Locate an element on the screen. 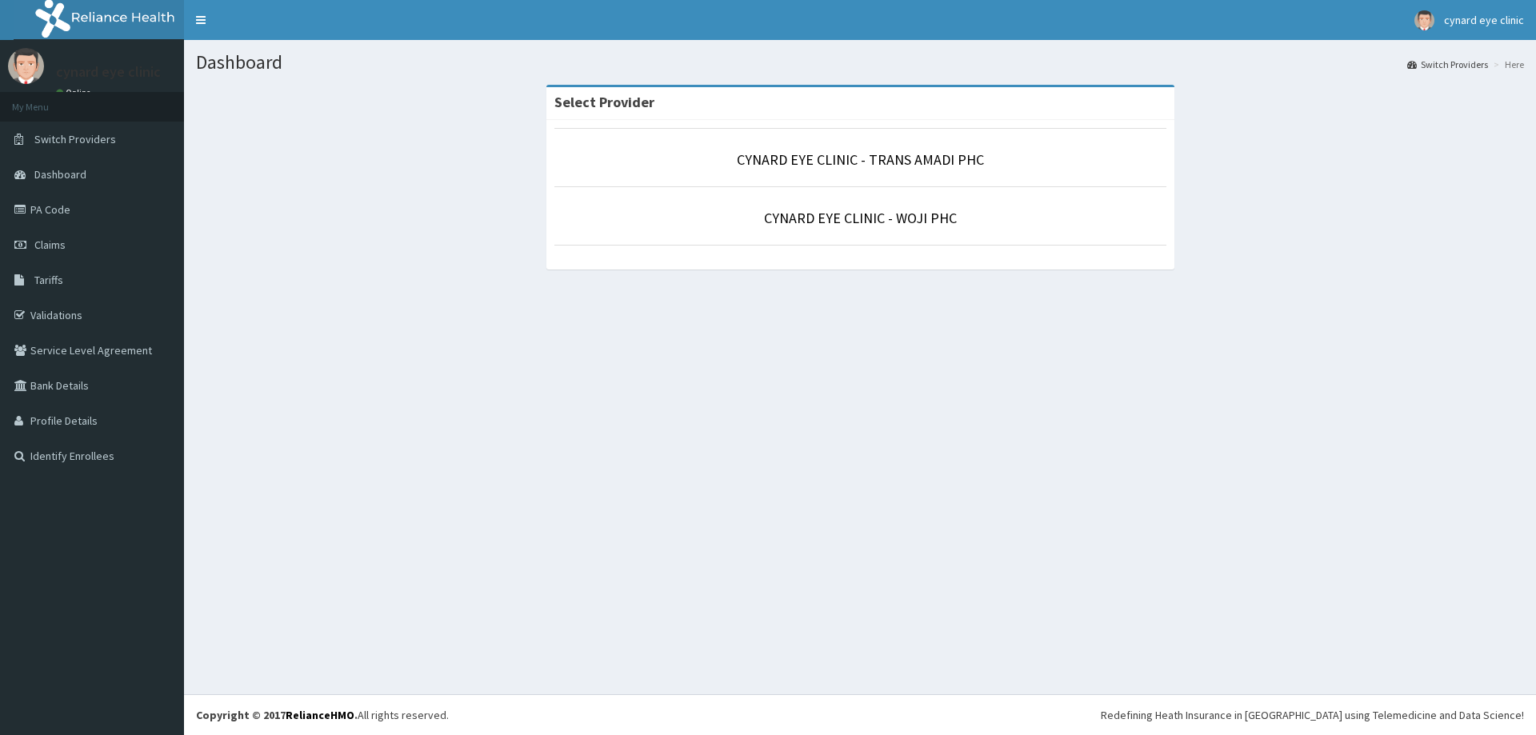 This screenshot has height=735, width=1536. strong: Select Provider is located at coordinates (604, 102).